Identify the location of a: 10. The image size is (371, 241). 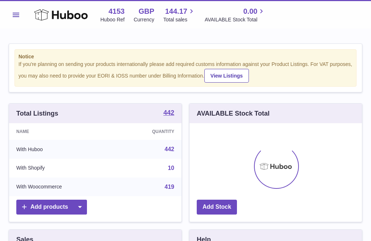
(171, 168).